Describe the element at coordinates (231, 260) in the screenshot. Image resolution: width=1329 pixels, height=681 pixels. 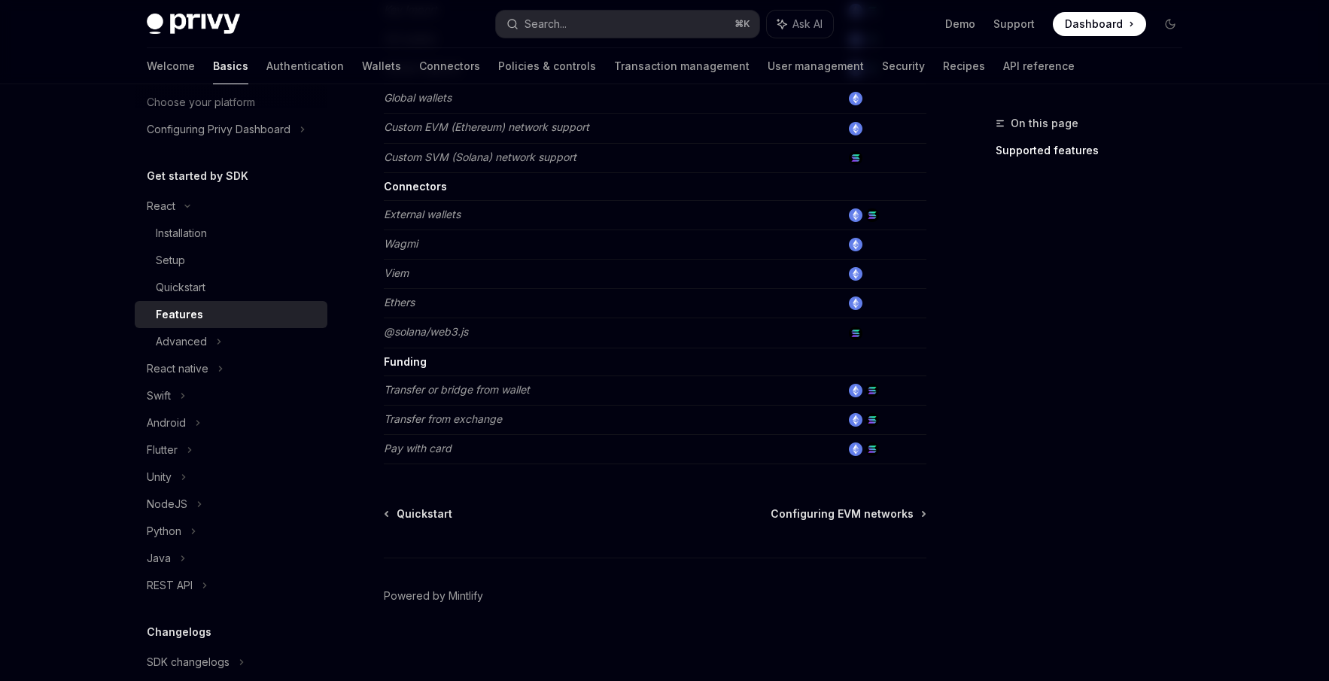
I see `a: Setup` at that location.